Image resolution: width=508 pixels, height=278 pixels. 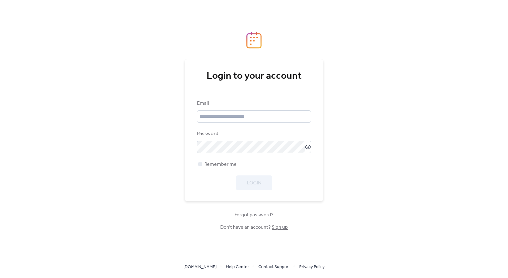 What do you see at coordinates (274, 267) in the screenshot?
I see `span: Contact Support` at bounding box center [274, 267].